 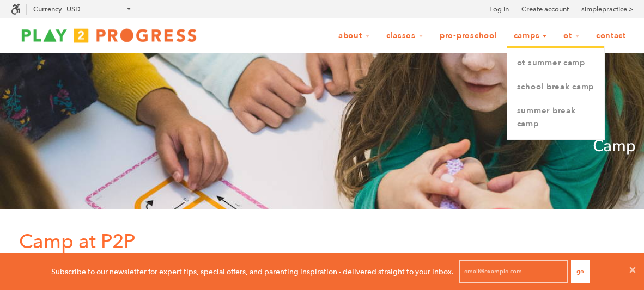 I want to click on a: Camps, so click(x=530, y=36).